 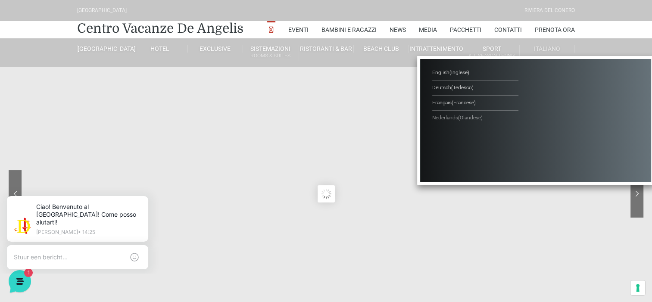 What do you see at coordinates (465, 30) in the screenshot?
I see `a: Pacchetti` at bounding box center [465, 30].